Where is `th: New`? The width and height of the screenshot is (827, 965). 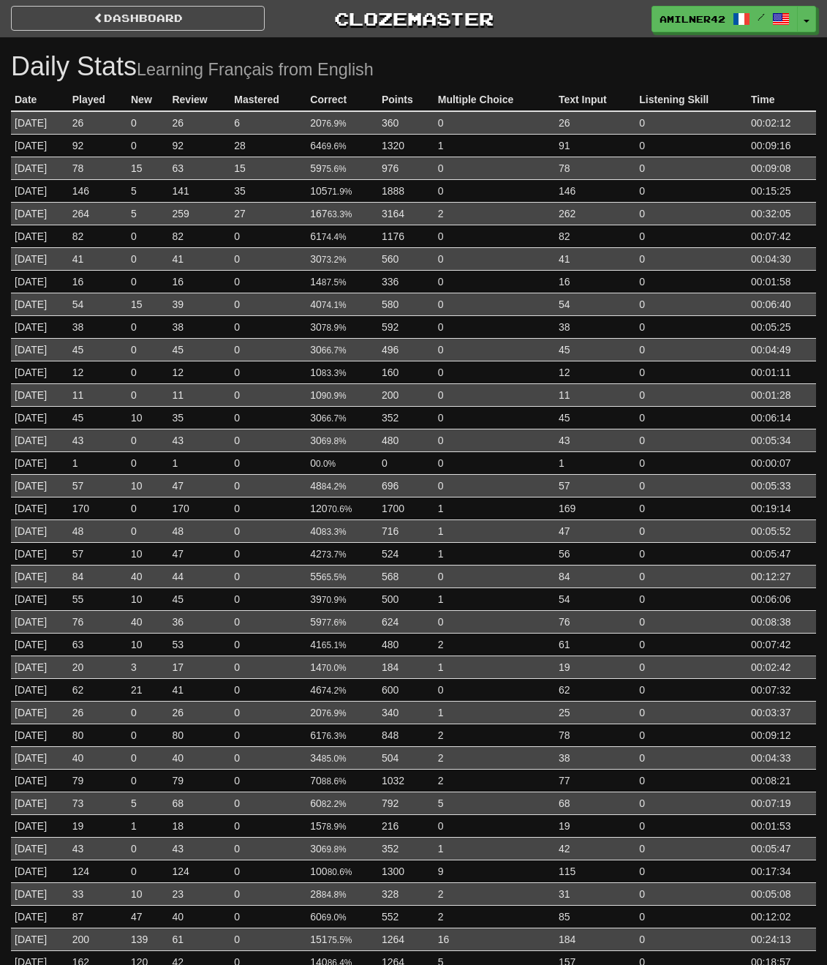 th: New is located at coordinates (148, 99).